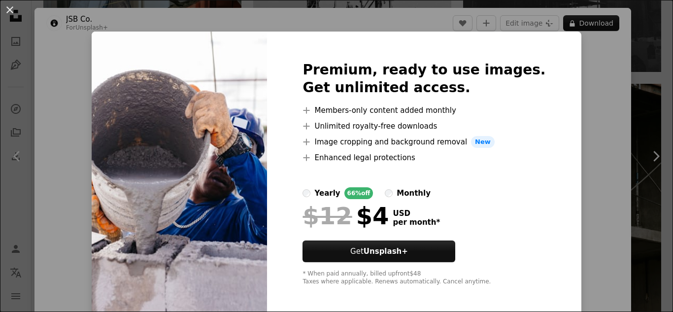 The image size is (673, 312). Describe the element at coordinates (327, 193) in the screenshot. I see `div: yearly` at that location.